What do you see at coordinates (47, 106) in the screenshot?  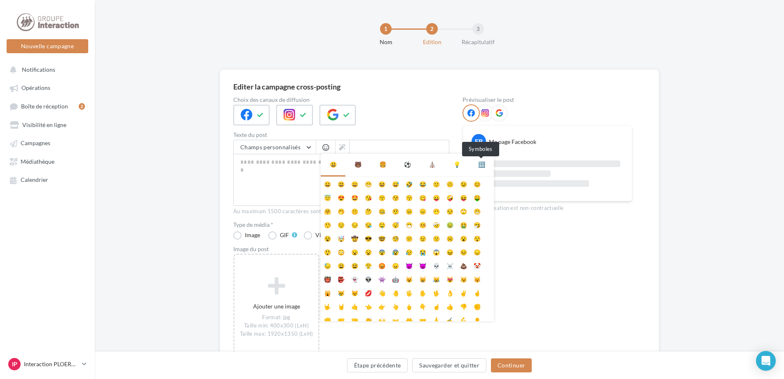 I see `a: Boîte de réception2` at bounding box center [47, 106].